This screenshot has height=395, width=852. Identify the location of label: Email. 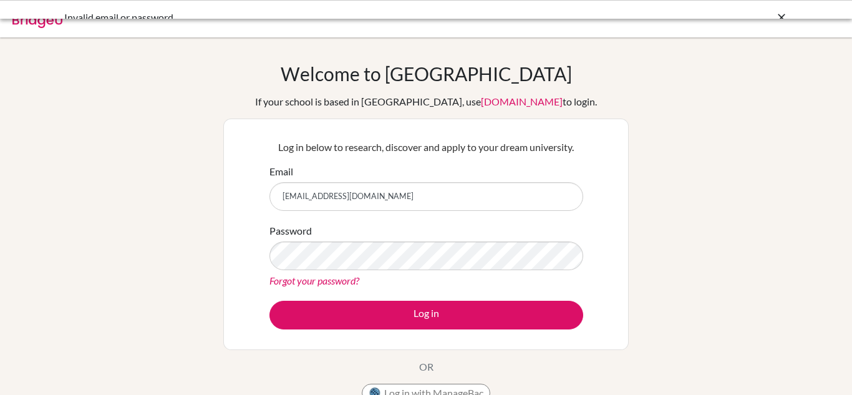
(281, 172).